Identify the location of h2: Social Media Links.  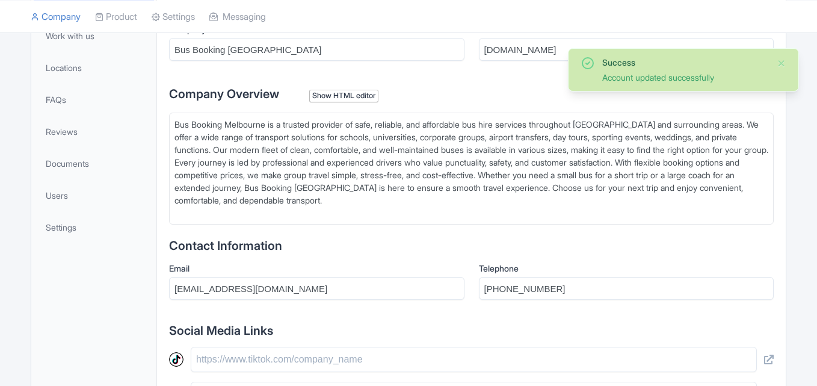
(471, 330).